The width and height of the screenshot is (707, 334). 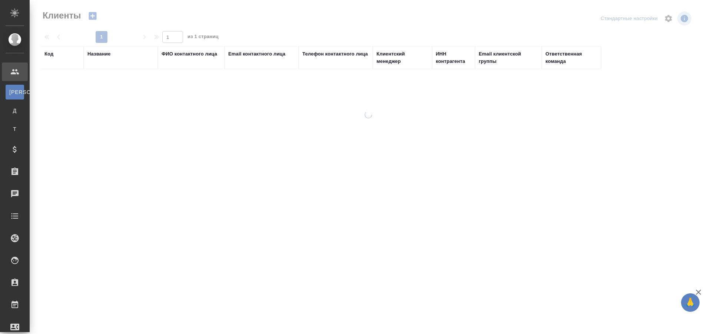 What do you see at coordinates (15, 111) in the screenshot?
I see `span: Д` at bounding box center [15, 111].